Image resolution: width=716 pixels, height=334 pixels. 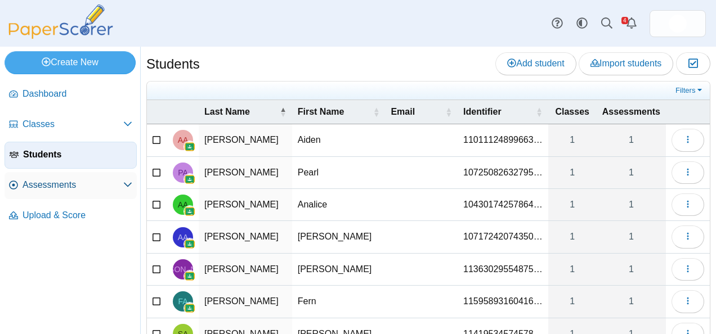 I want to click on span: Anthony Allen, so click(x=183, y=238).